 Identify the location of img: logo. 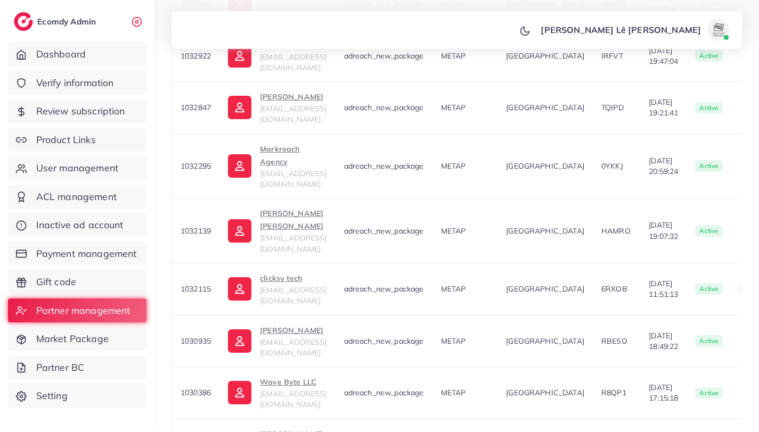
(23, 21).